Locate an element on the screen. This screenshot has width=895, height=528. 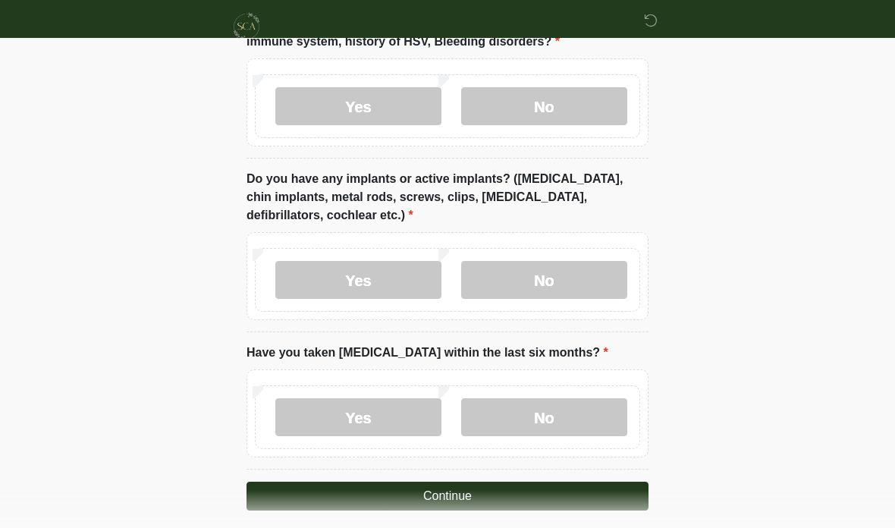
img: Skinchic Dallas Logo is located at coordinates (246, 27).